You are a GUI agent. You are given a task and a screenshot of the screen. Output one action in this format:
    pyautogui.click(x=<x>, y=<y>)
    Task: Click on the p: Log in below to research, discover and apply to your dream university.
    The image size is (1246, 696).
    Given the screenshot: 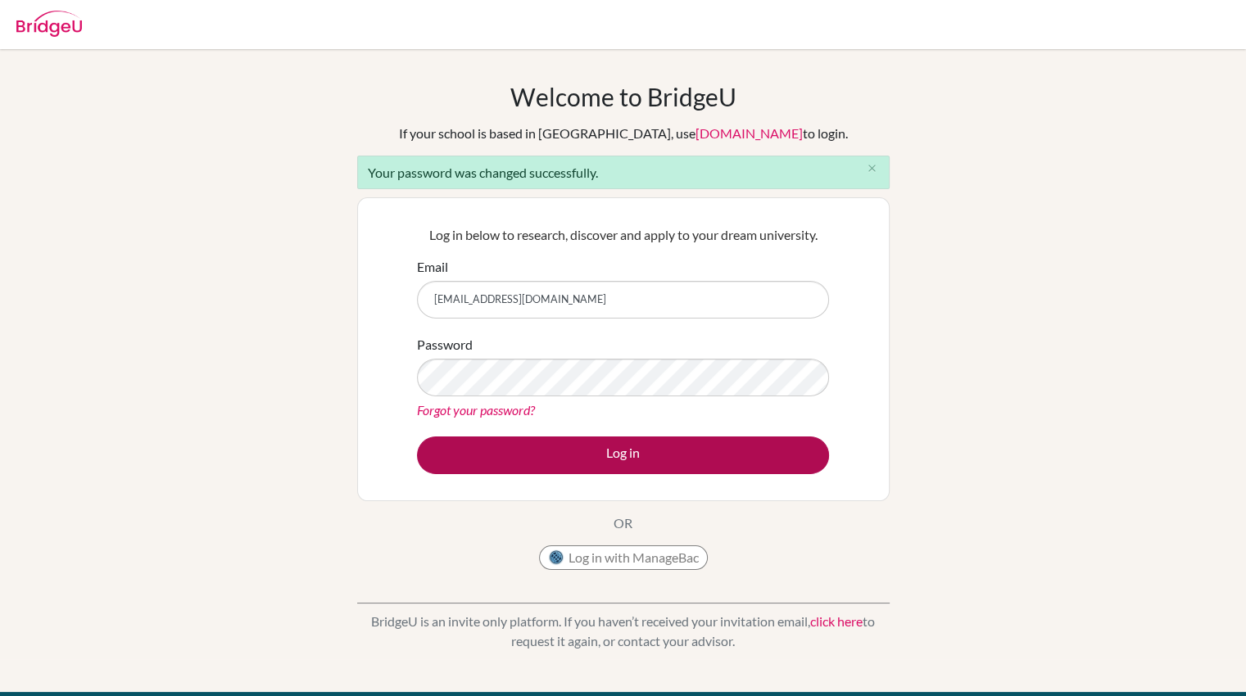 What is the action you would take?
    pyautogui.click(x=623, y=235)
    